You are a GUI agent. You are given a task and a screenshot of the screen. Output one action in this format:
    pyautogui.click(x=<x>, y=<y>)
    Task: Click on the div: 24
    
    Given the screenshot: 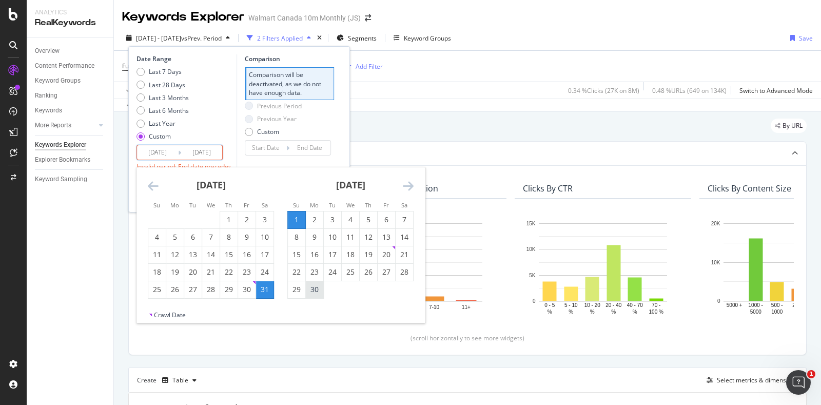 What is the action you would take?
    pyautogui.click(x=332, y=272)
    